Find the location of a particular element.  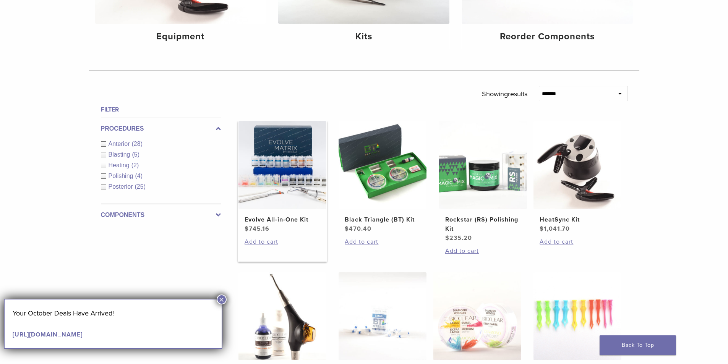

span: Anterior is located at coordinates (120, 144).